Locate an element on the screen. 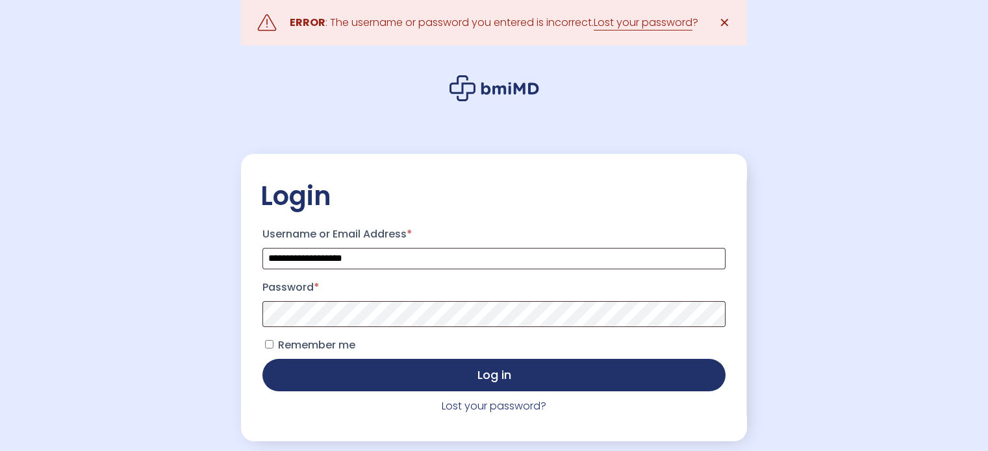 The height and width of the screenshot is (451, 988). a: Lost your password is located at coordinates (643, 23).